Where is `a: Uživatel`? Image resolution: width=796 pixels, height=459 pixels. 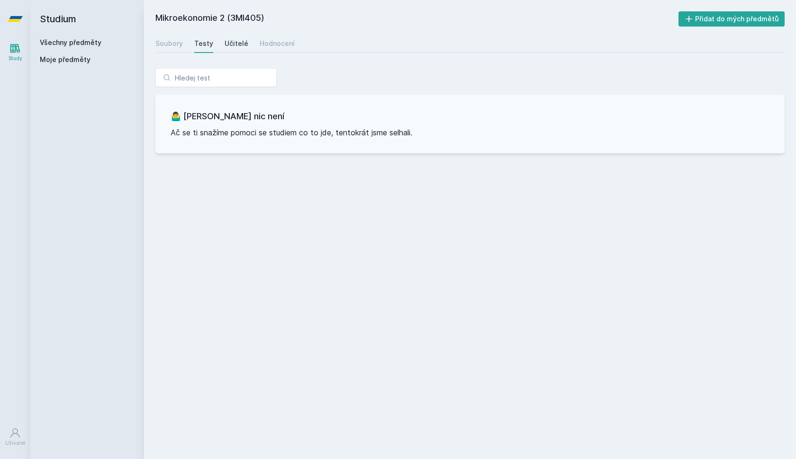 a: Uživatel is located at coordinates (15, 437).